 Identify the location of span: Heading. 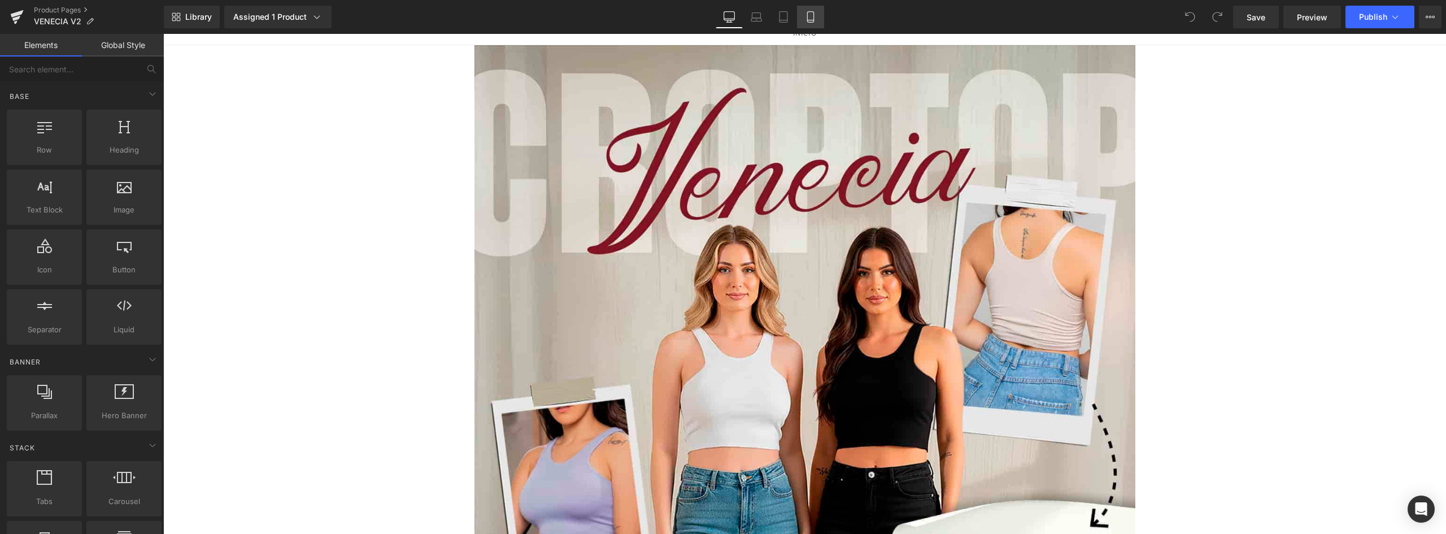
(124, 150).